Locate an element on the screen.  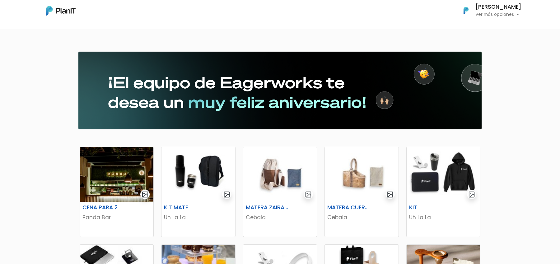
a: gallery-light CENA PARA 2 Panda Bar is located at coordinates (117, 192).